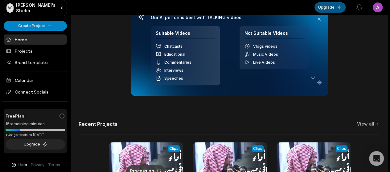 The width and height of the screenshot is (390, 172). What do you see at coordinates (38, 165) in the screenshot?
I see `a: Privacy` at bounding box center [38, 165].